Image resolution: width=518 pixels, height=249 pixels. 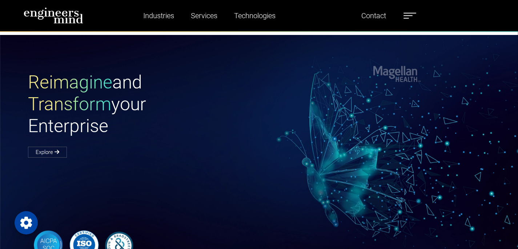 I want to click on a: Industries, so click(x=159, y=16).